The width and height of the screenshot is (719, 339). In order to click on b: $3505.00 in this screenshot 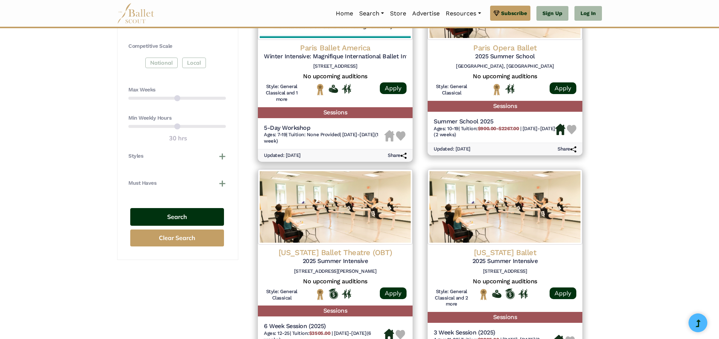, I will do `click(320, 333)`.